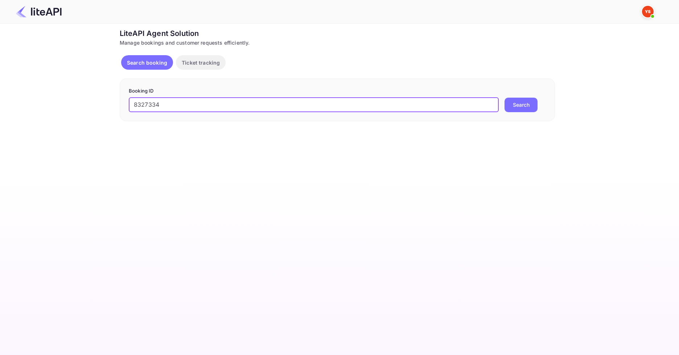 This screenshot has width=679, height=355. What do you see at coordinates (521, 105) in the screenshot?
I see `button: Search` at bounding box center [521, 105].